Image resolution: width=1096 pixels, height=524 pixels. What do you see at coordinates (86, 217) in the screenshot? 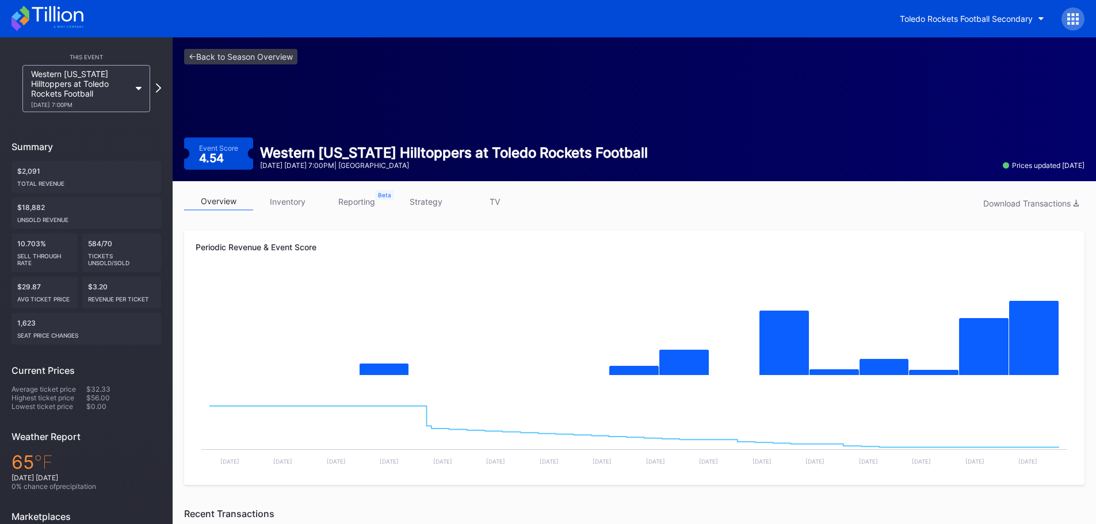
I see `div: Unsold Revenue` at bounding box center [86, 217].